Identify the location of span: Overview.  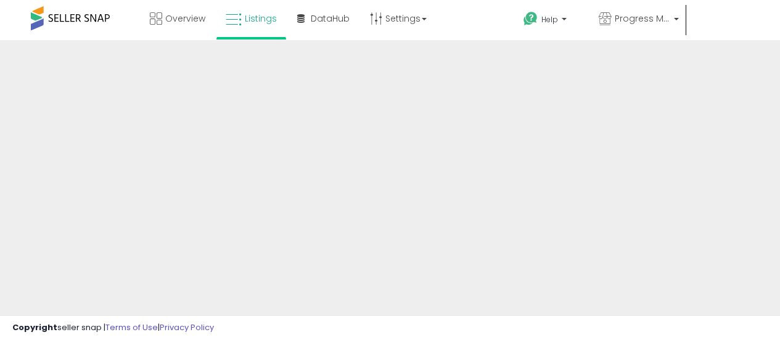
(185, 18).